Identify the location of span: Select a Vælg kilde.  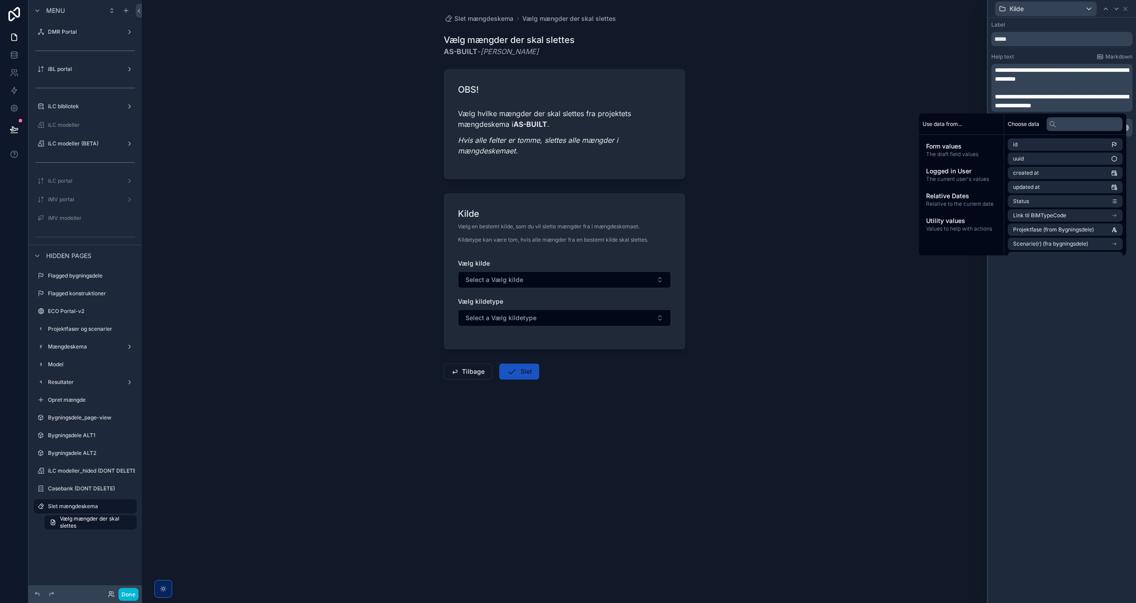
(494, 280).